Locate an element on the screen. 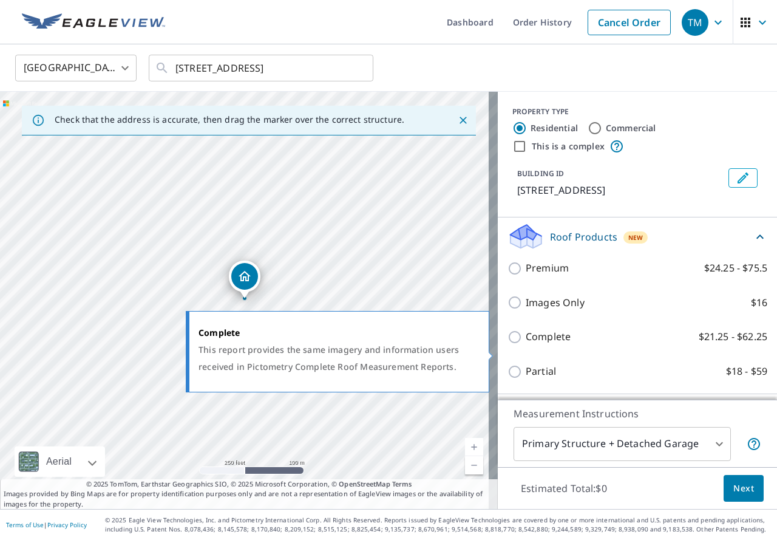 The width and height of the screenshot is (777, 540). a: Terms is located at coordinates (402, 483).